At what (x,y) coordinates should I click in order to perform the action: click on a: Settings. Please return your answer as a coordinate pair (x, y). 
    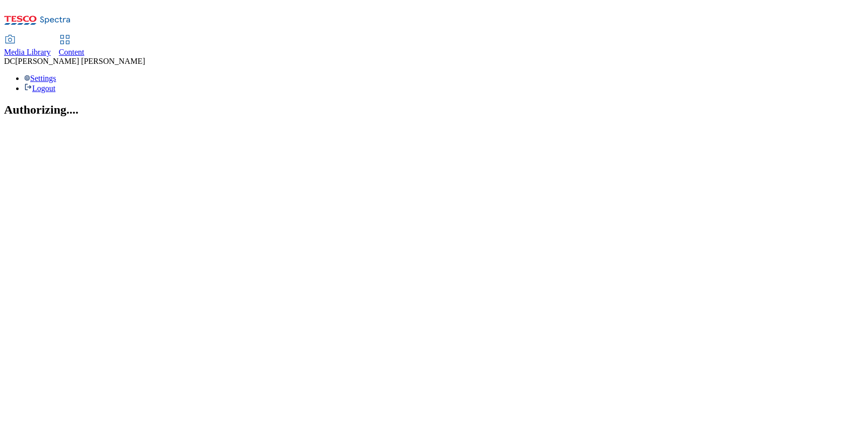
    Looking at the image, I should click on (40, 78).